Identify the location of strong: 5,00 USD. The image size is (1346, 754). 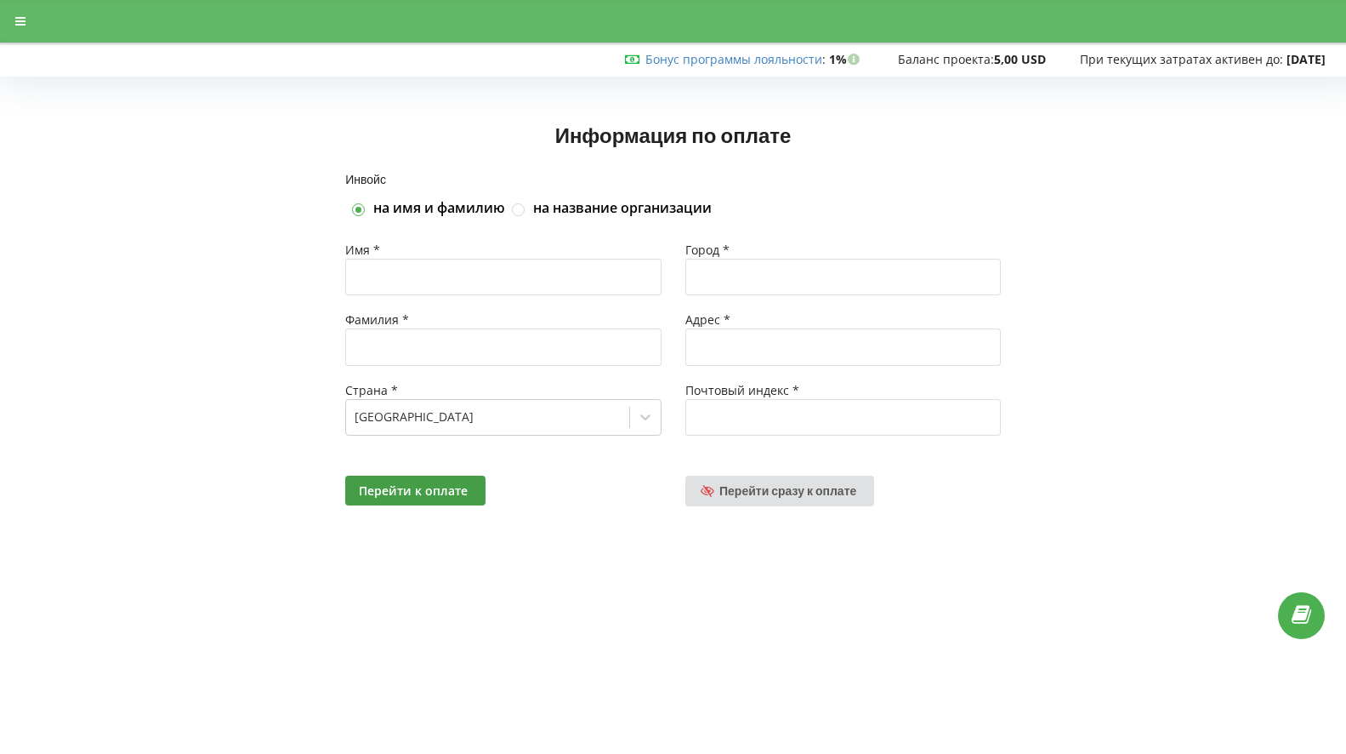
(1020, 59).